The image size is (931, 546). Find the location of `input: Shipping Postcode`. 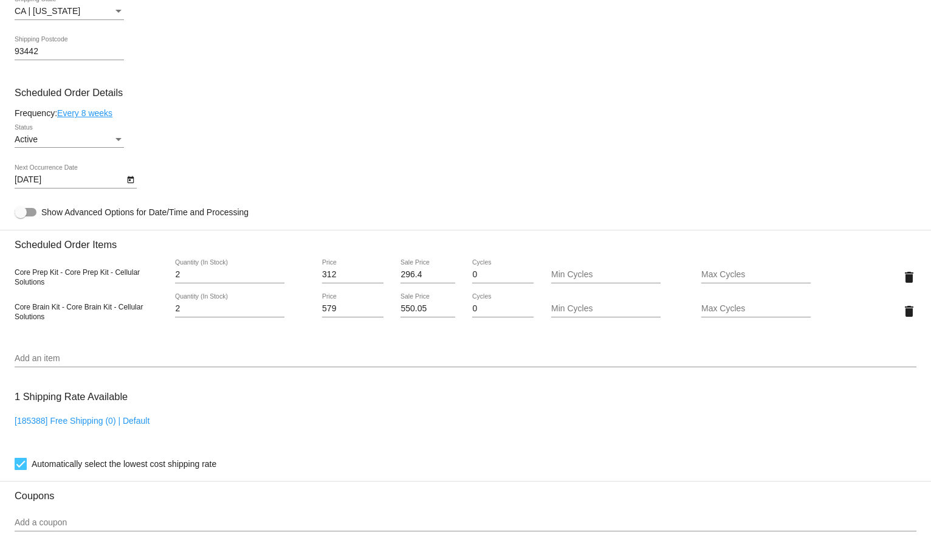

input: Shipping Postcode is located at coordinates (69, 52).